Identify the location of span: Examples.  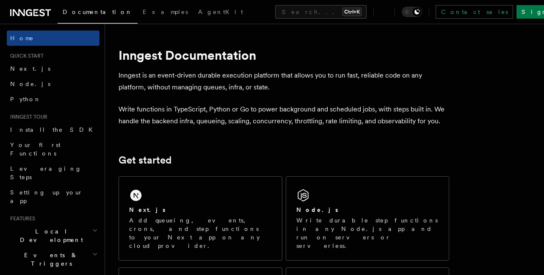
(165, 12).